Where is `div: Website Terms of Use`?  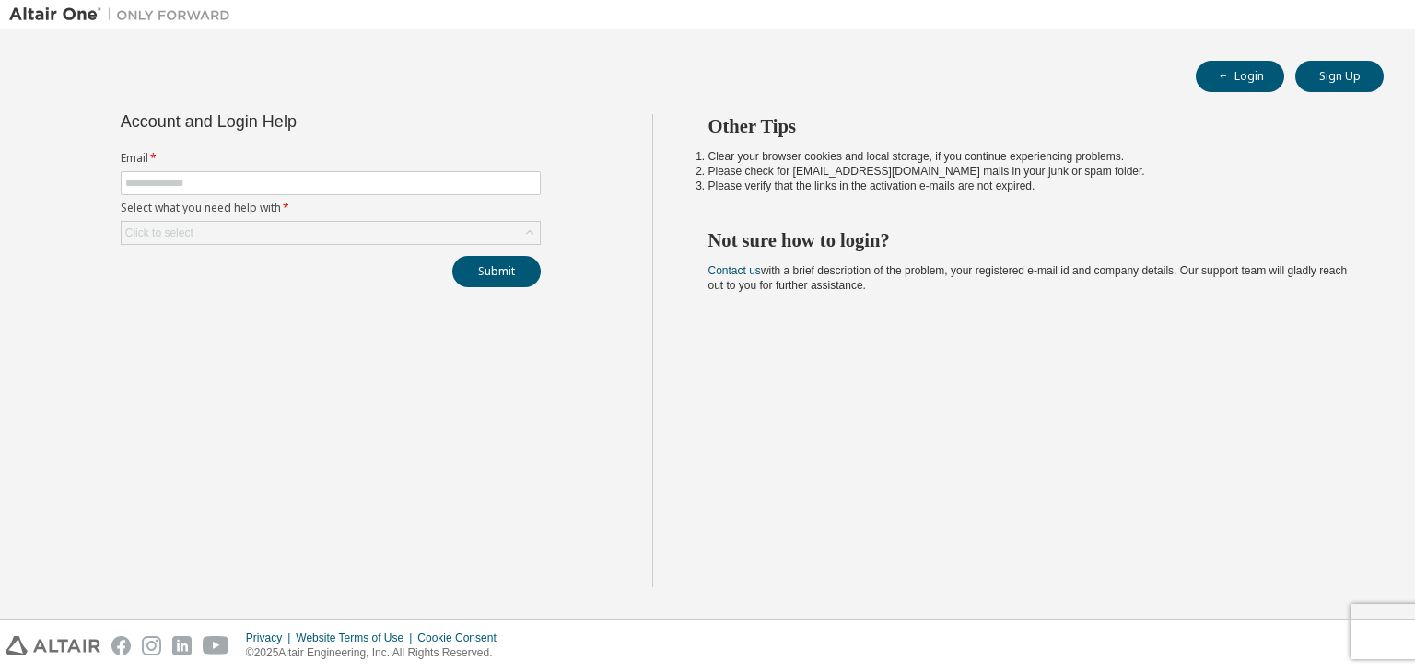 div: Website Terms of Use is located at coordinates (356, 638).